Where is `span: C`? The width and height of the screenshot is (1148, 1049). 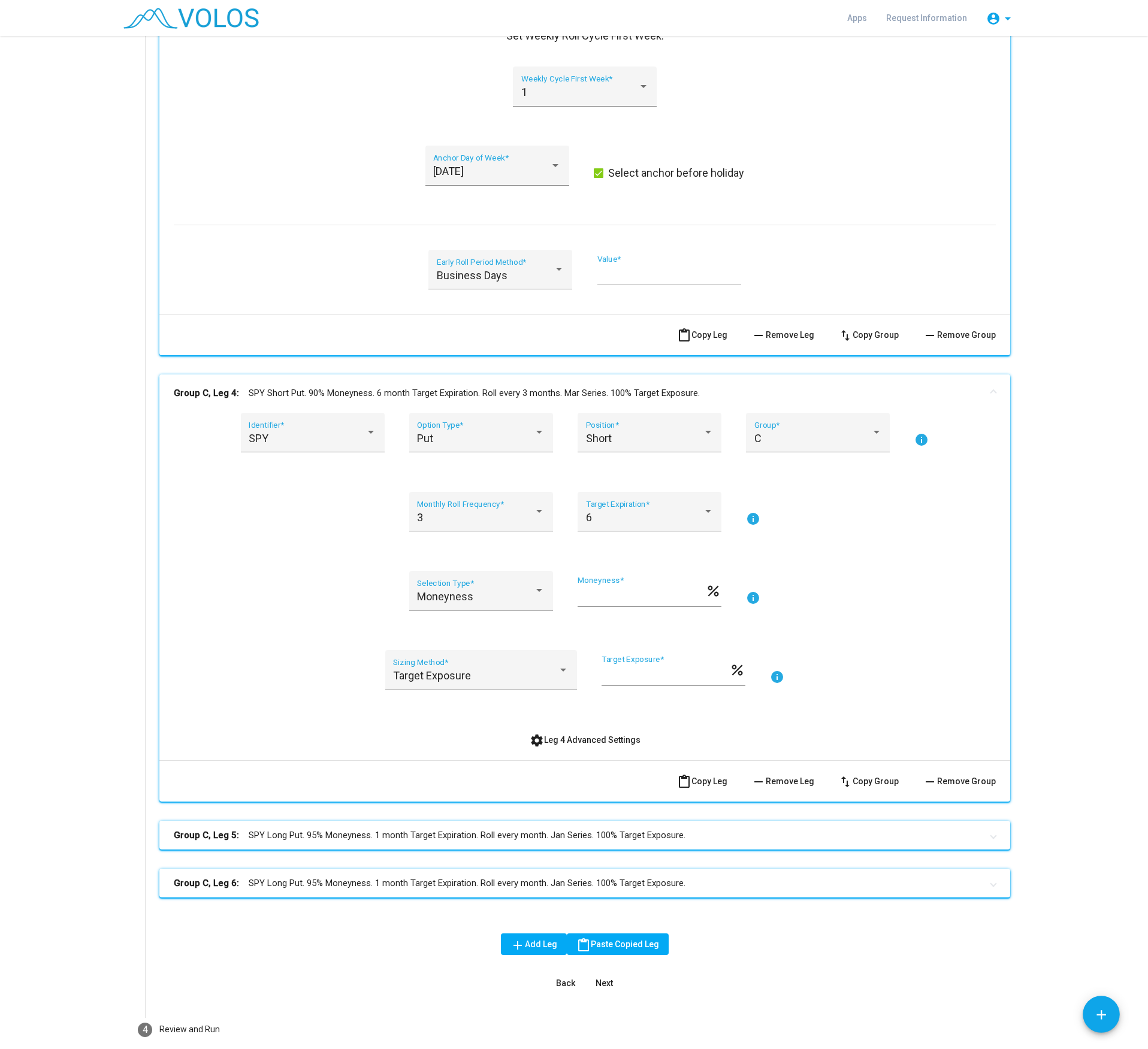
span: C is located at coordinates (758, 438).